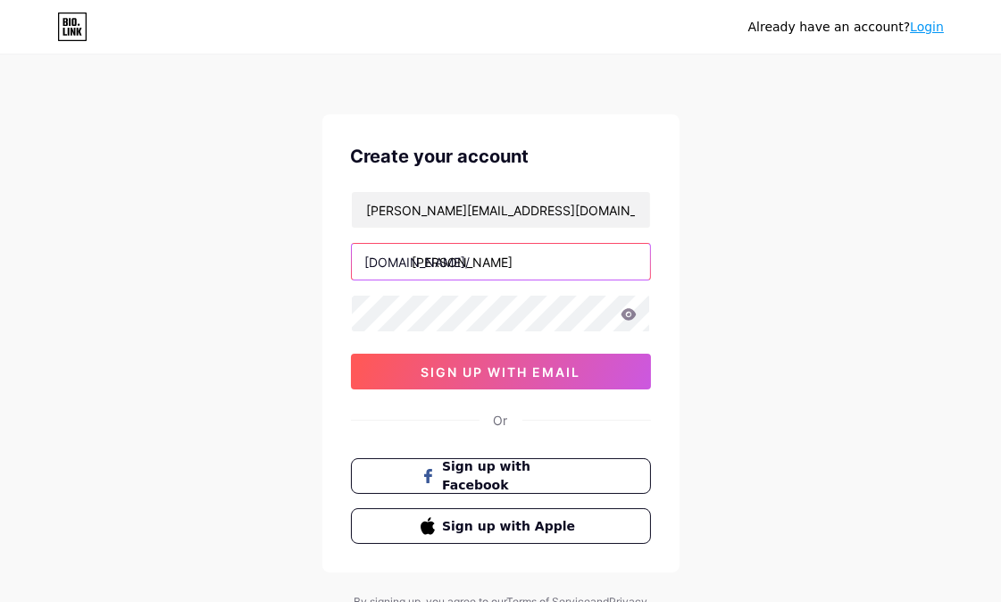 The image size is (1001, 602). I want to click on div: Or, so click(501, 420).